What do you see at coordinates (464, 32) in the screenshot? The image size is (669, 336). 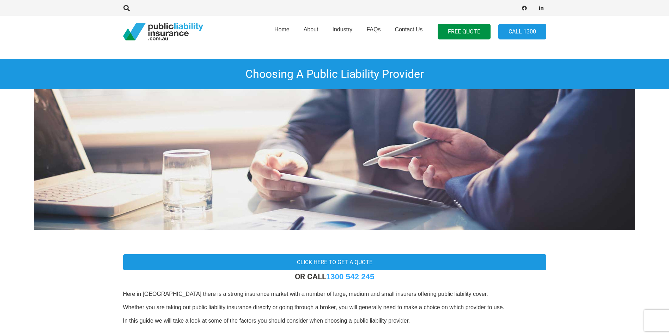 I see `a: FREE QUOTE` at bounding box center [464, 32].